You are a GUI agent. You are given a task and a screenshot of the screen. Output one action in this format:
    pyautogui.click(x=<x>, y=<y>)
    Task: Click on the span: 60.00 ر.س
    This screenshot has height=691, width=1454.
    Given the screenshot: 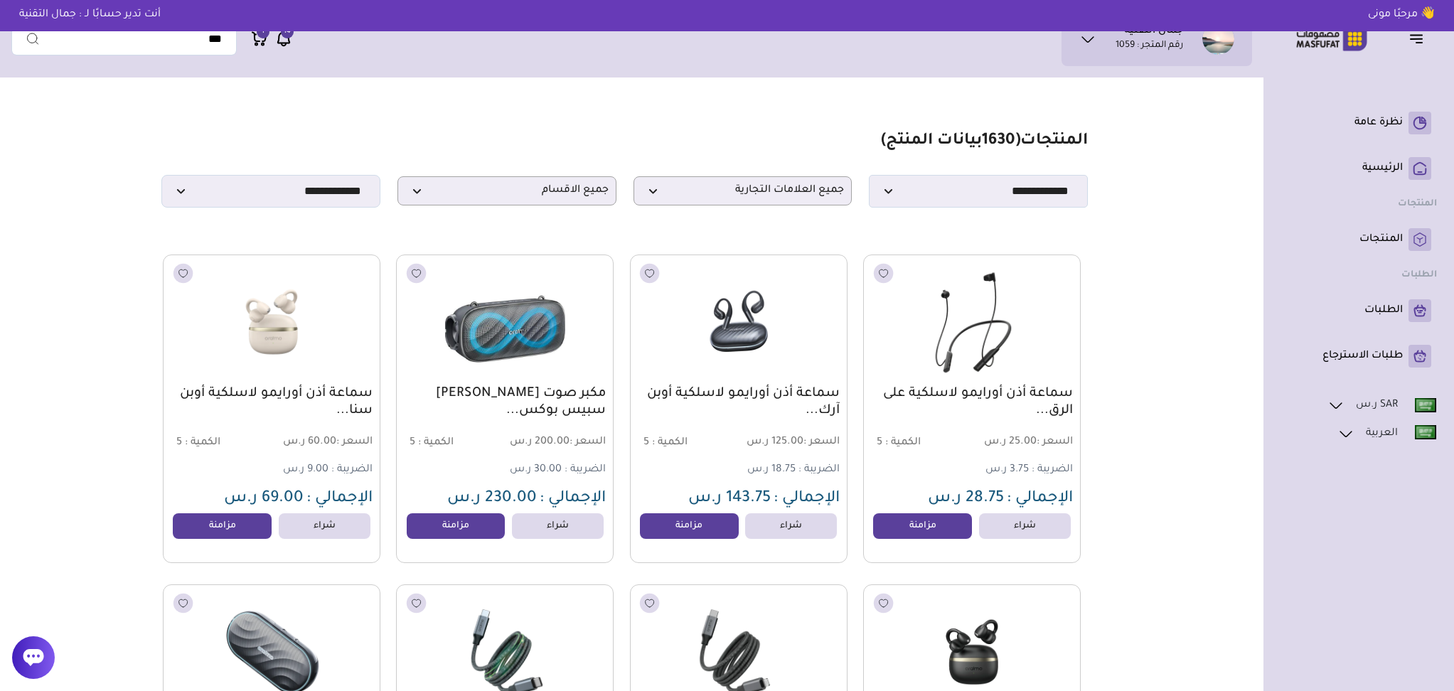 What is the action you would take?
    pyautogui.click(x=323, y=442)
    